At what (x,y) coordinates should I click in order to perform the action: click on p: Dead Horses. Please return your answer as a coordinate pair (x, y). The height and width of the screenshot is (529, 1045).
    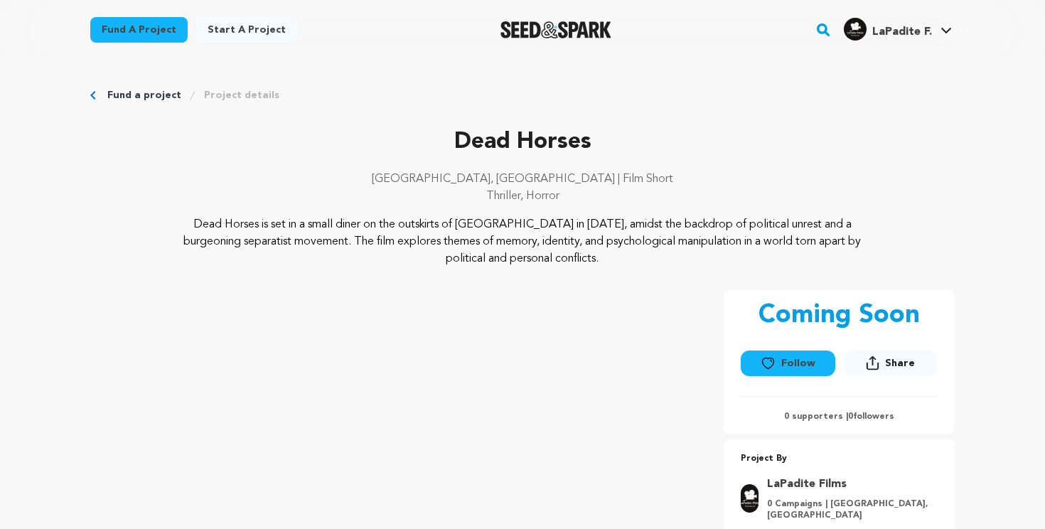
    Looking at the image, I should click on (522, 142).